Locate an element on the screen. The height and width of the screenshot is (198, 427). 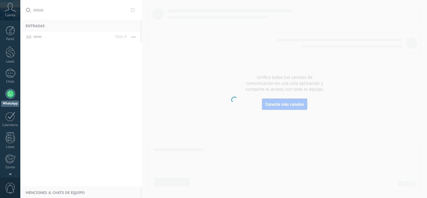
div: Leads is located at coordinates (10, 62).